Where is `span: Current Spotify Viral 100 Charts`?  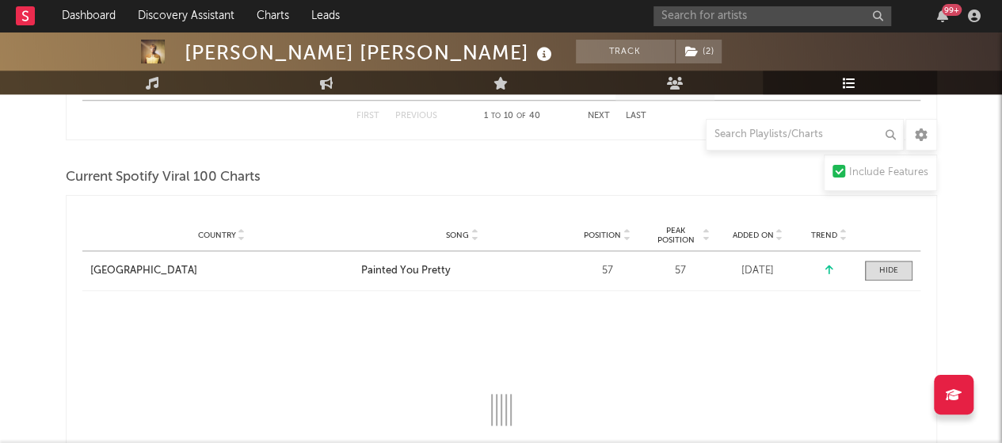
span: Current Spotify Viral 100 Charts is located at coordinates (163, 177).